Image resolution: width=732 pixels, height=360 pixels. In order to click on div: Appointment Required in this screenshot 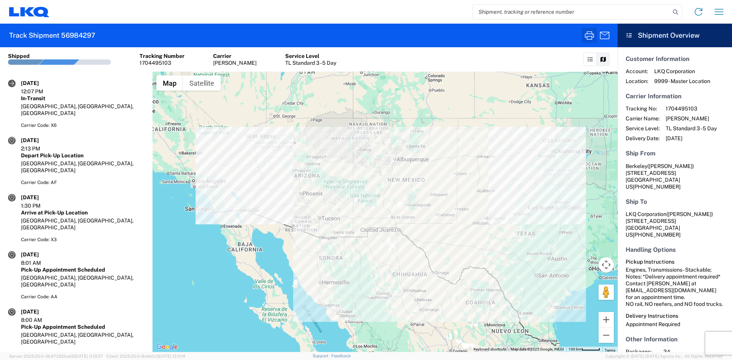, I will do `click(675, 325)`.